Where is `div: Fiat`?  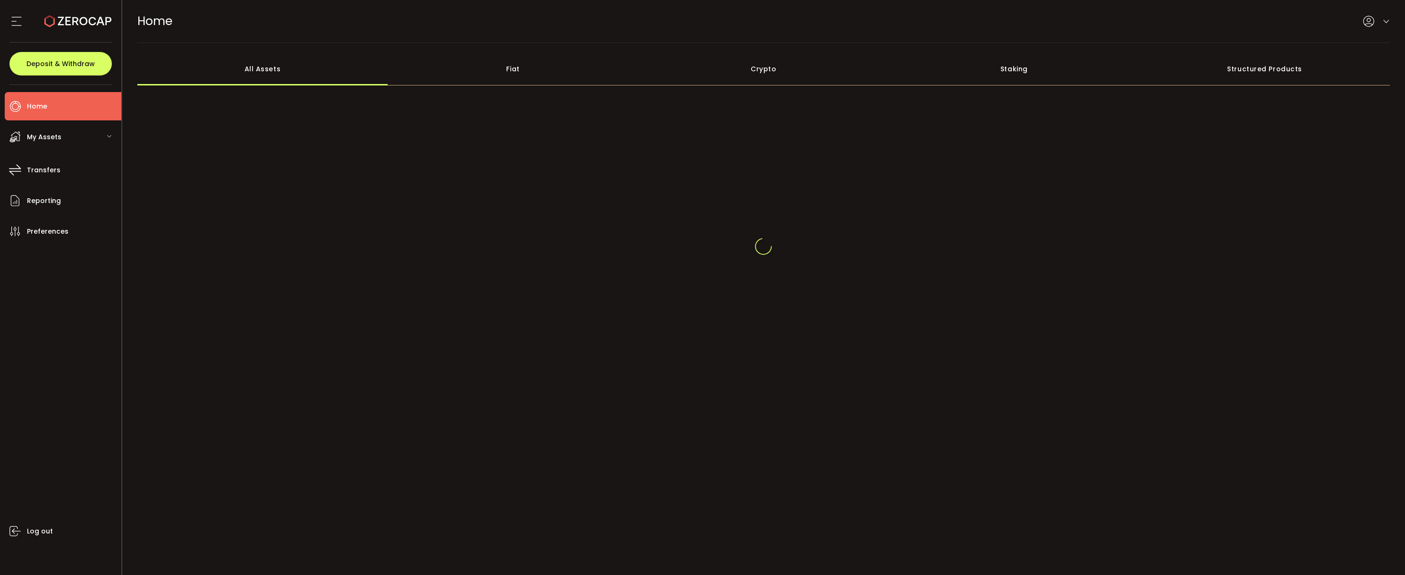 div: Fiat is located at coordinates (513, 69).